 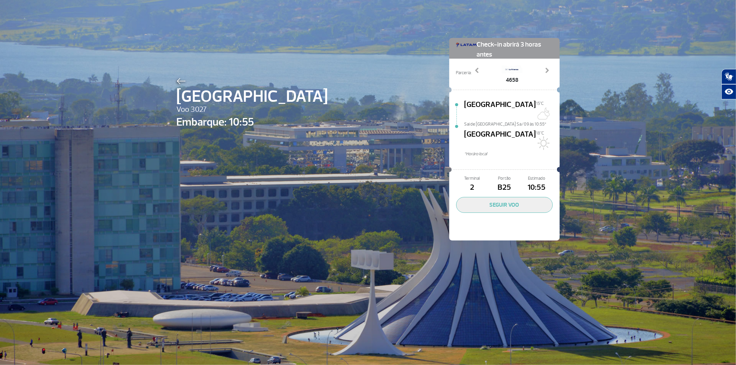 I want to click on span: Portão, so click(x=504, y=178).